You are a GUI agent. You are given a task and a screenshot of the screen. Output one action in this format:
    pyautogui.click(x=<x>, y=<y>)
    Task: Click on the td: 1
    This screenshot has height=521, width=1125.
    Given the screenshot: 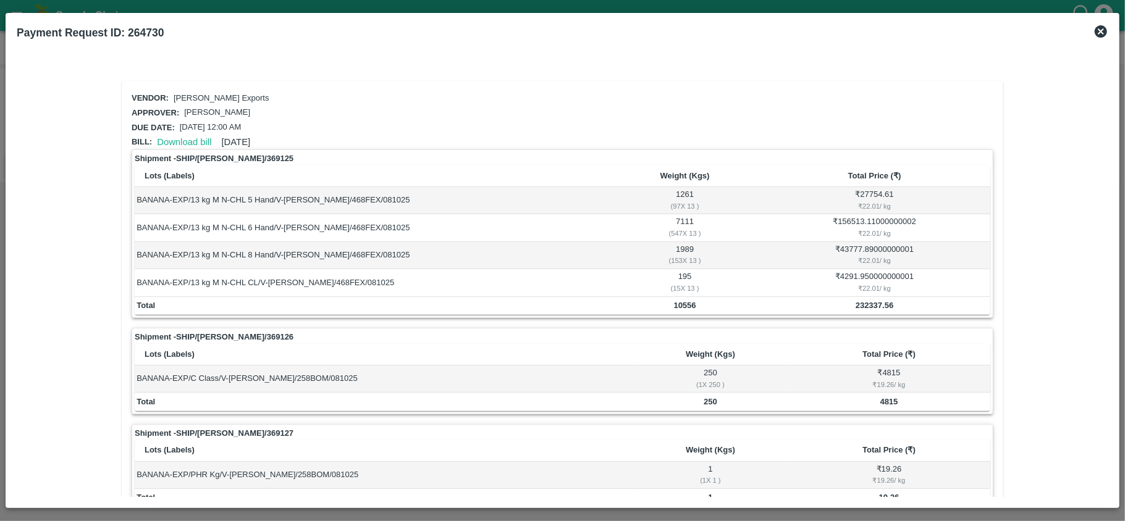 What is the action you would take?
    pyautogui.click(x=710, y=476)
    